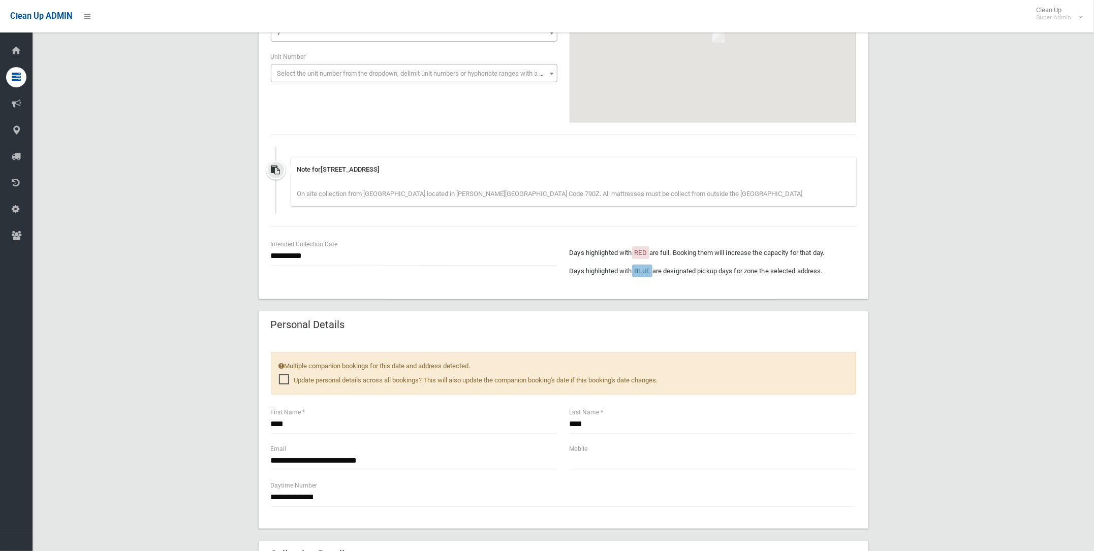  I want to click on p: Days highlighted with are designated pickup days for zone the selected address., so click(713, 271).